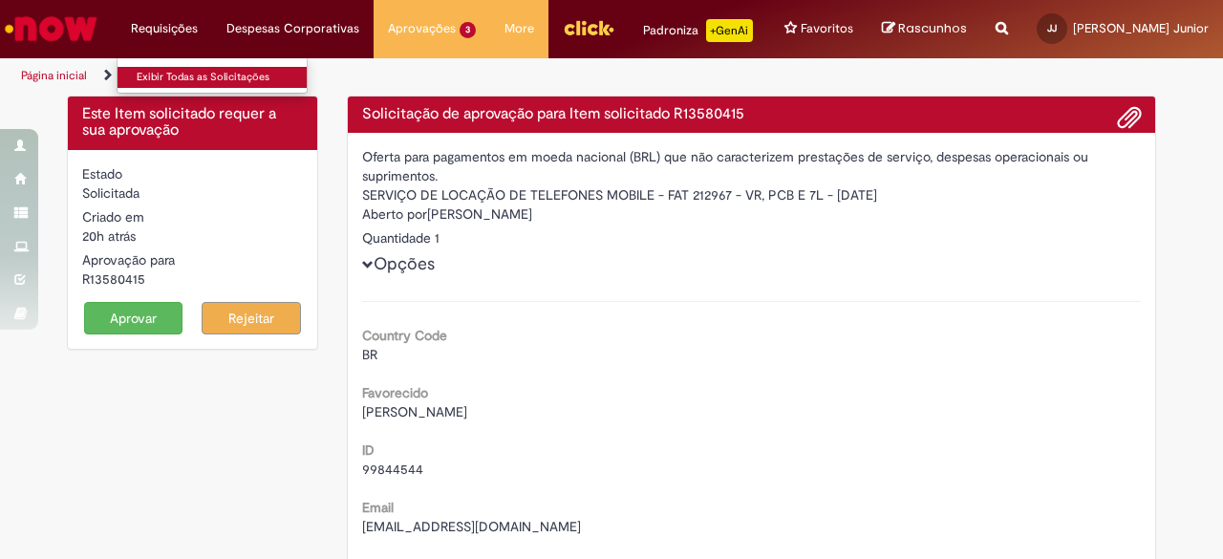  What do you see at coordinates (368, 450) in the screenshot?
I see `b: ID` at bounding box center [368, 450].